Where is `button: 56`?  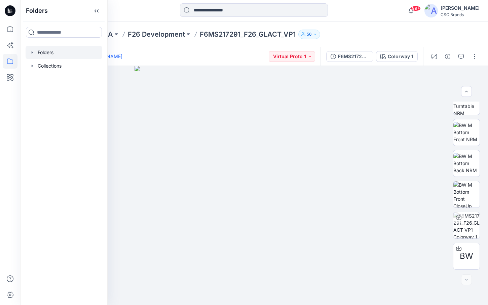 button: 56 is located at coordinates (309, 34).